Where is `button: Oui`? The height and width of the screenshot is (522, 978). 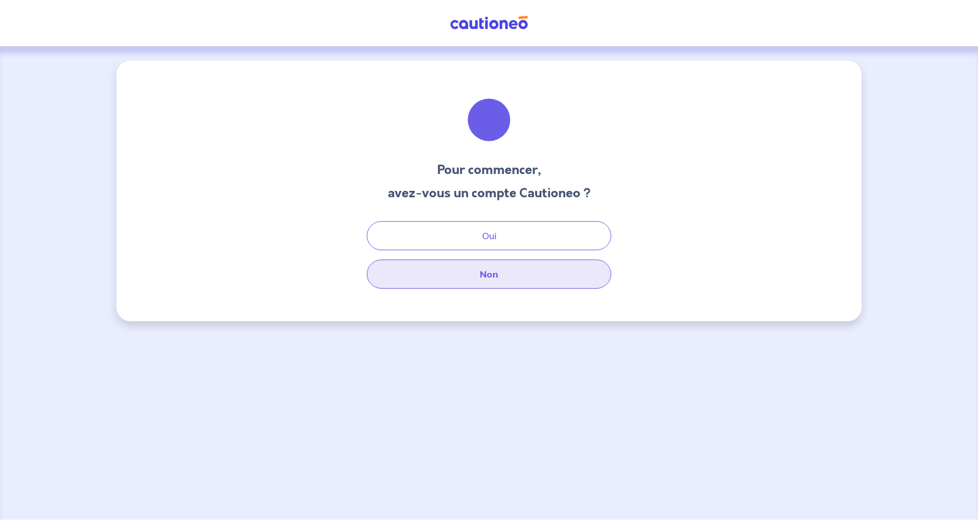 button: Oui is located at coordinates (489, 236).